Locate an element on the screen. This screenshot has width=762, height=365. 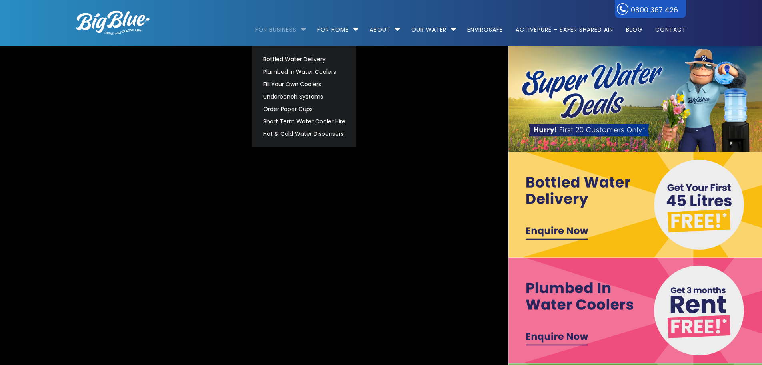
a: Bottled Water Delivery is located at coordinates (305, 59).